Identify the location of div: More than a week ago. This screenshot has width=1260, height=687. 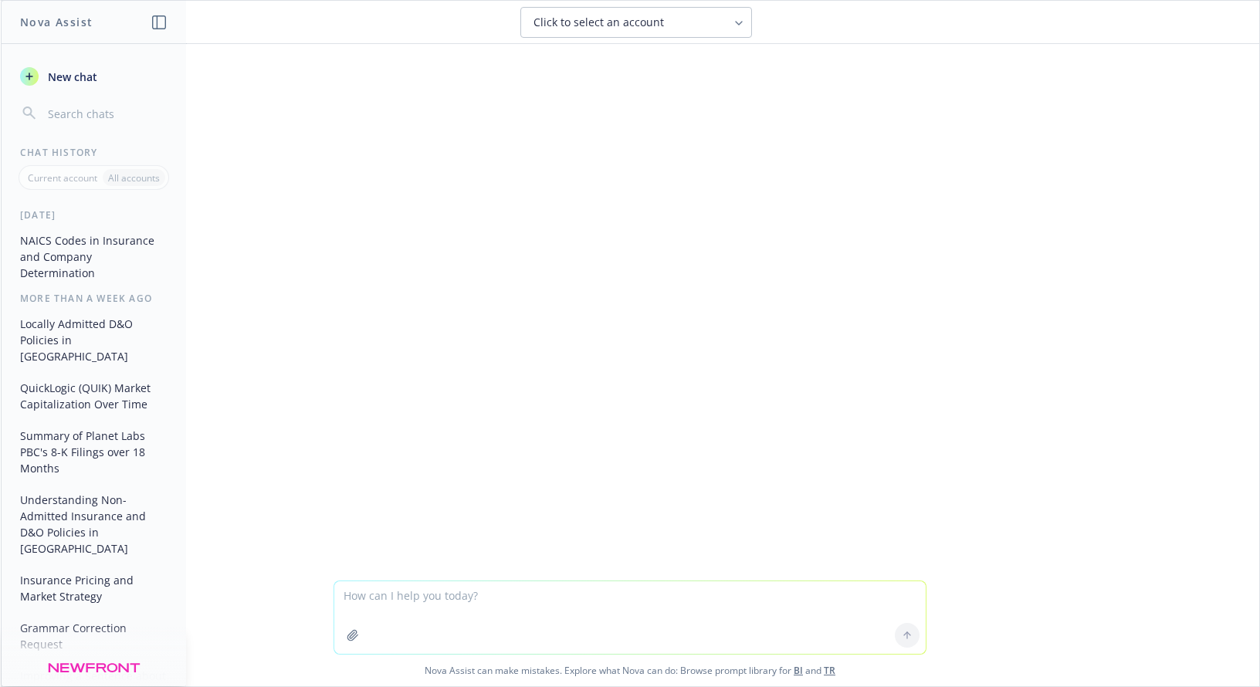
(93, 298).